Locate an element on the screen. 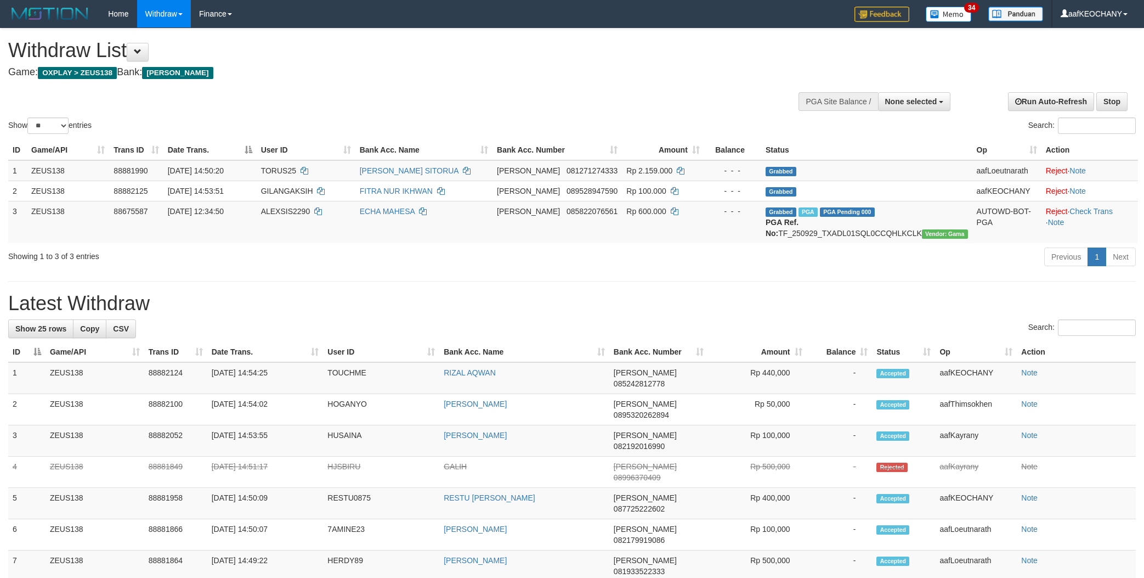 This screenshot has width=1144, height=578. h4: Game: Bank: is located at coordinates (380, 72).